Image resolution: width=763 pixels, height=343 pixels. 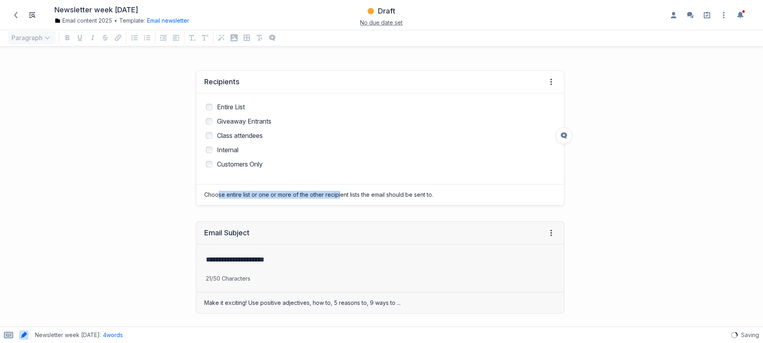 I want to click on button: Start conversation, so click(x=564, y=136).